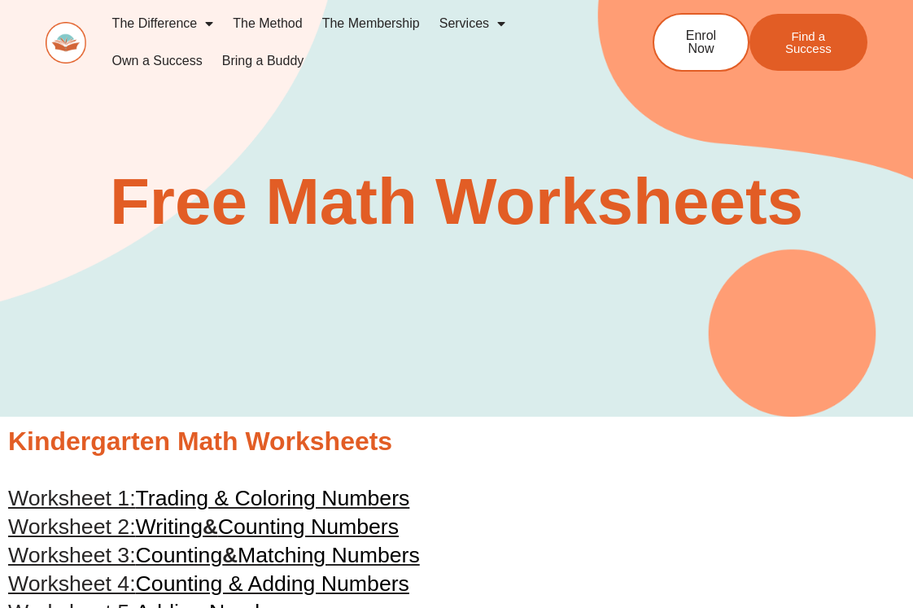 This screenshot has width=913, height=608. I want to click on span: Counting & Adding Numbers, so click(273, 584).